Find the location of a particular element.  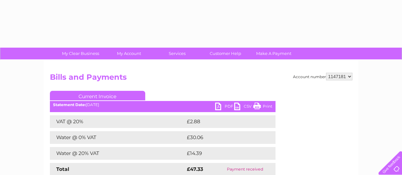

a: Services is located at coordinates (177, 53).